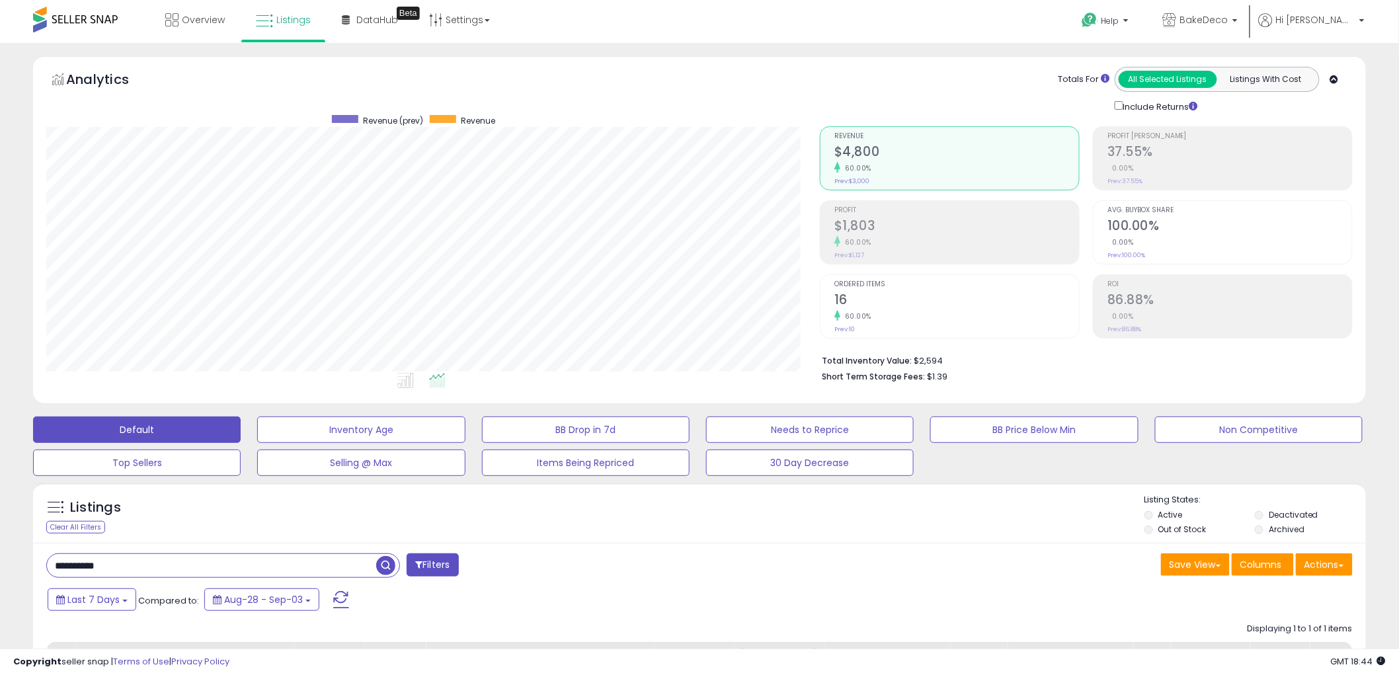  What do you see at coordinates (1338, 661) in the screenshot?
I see `div: Num of Comp.` at bounding box center [1338, 661].